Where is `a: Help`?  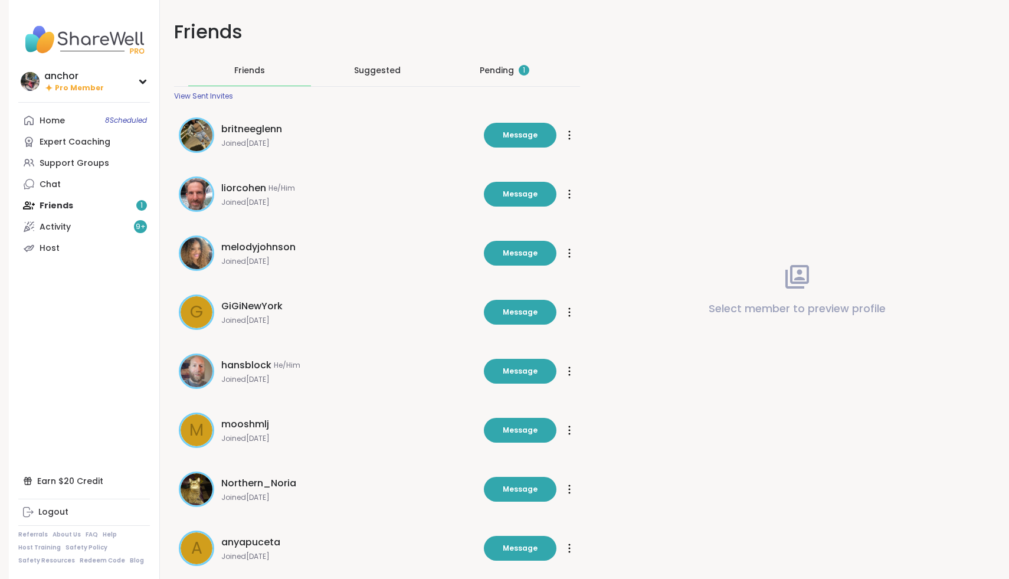
a: Help is located at coordinates (110, 534).